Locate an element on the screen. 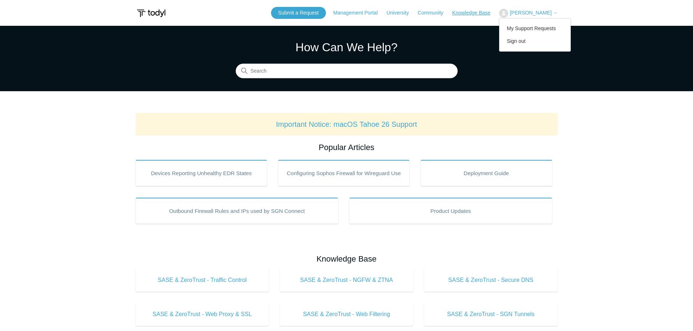 Image resolution: width=693 pixels, height=331 pixels. a: University is located at coordinates (401, 13).